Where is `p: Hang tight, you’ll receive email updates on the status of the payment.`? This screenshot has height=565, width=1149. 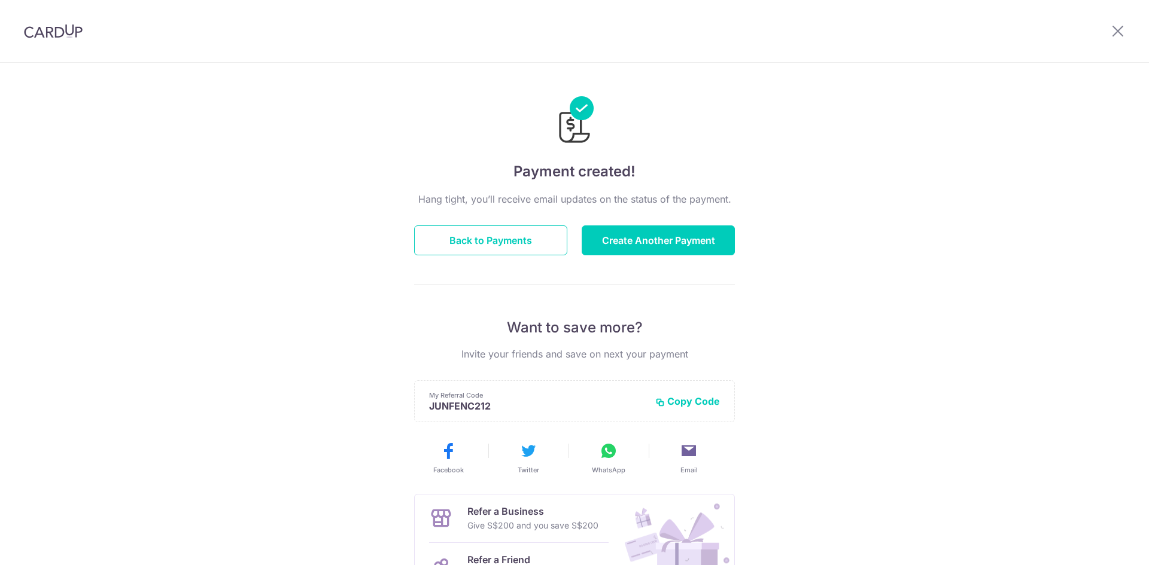
p: Hang tight, you’ll receive email updates on the status of the payment. is located at coordinates (574, 199).